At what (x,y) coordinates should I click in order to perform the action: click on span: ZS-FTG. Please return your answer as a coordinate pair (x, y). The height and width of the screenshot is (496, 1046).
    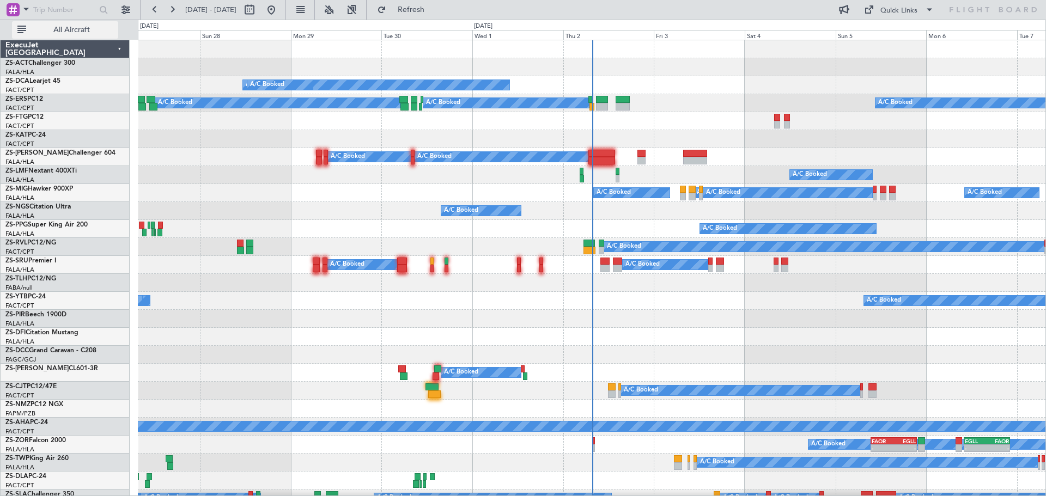
    Looking at the image, I should click on (16, 117).